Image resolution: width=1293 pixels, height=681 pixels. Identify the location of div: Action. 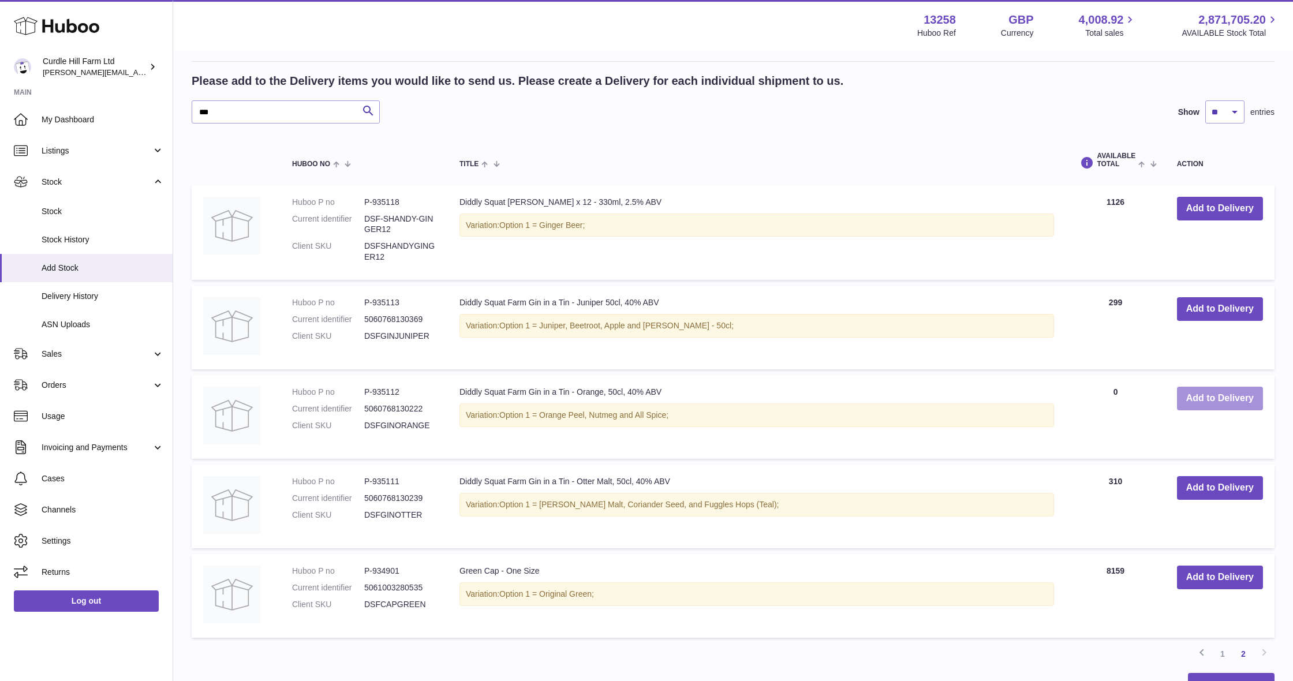
(1219, 164).